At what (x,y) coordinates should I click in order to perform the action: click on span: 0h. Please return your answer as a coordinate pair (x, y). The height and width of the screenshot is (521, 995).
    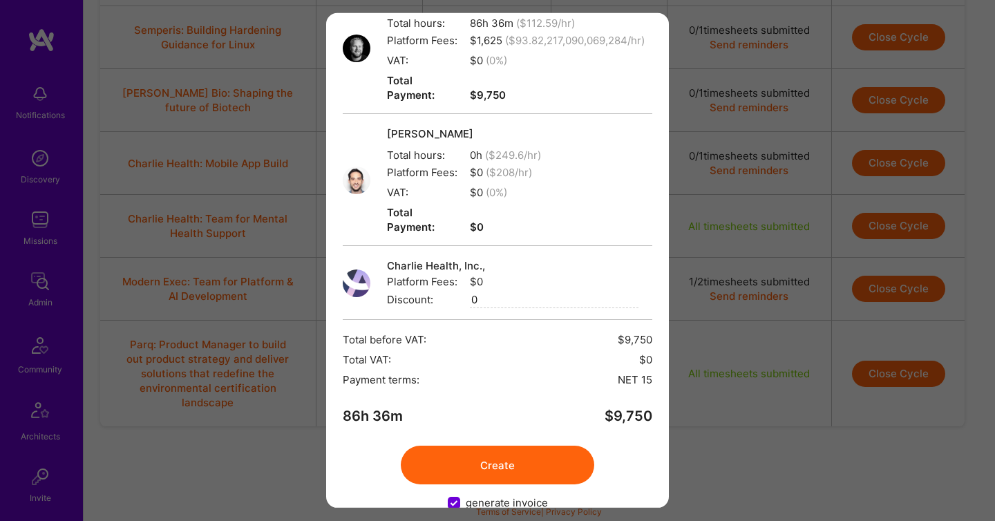
    Looking at the image, I should click on (464, 155).